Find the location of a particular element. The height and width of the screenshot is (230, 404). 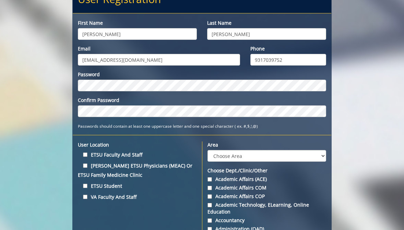

label: Academic Technology, eLearning, Online Education is located at coordinates (267, 208).